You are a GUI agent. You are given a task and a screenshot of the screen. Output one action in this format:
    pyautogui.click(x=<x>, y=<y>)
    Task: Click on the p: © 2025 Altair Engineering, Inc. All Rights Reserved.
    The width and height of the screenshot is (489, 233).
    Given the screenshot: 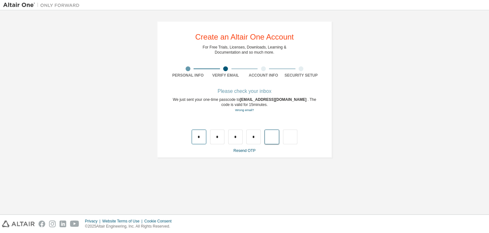 What is the action you would take?
    pyautogui.click(x=130, y=226)
    